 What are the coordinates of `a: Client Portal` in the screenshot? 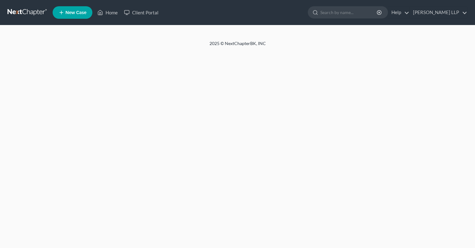 It's located at (141, 13).